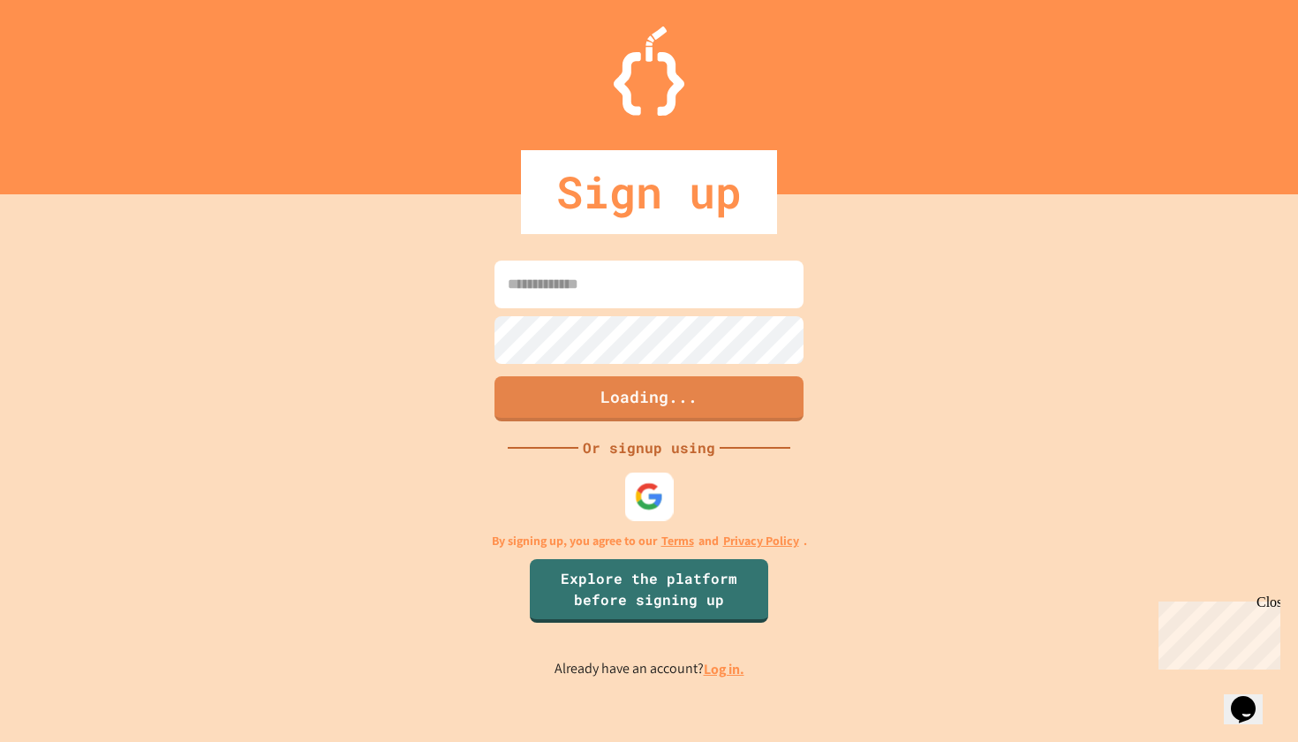 This screenshot has height=742, width=1298. Describe the element at coordinates (649, 448) in the screenshot. I see `div: Or signup using` at that location.